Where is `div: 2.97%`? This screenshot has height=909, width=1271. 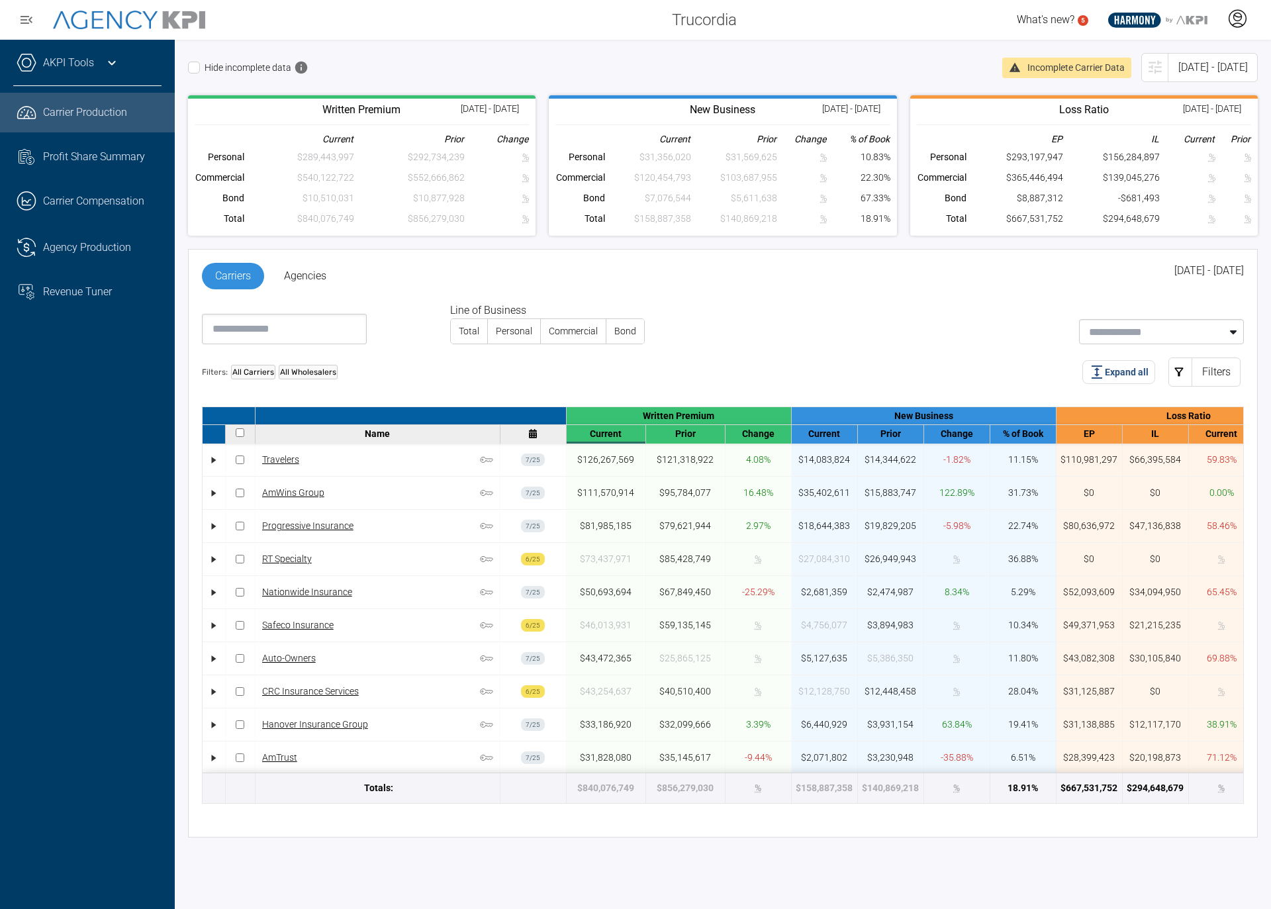 div: 2.97% is located at coordinates (758, 525).